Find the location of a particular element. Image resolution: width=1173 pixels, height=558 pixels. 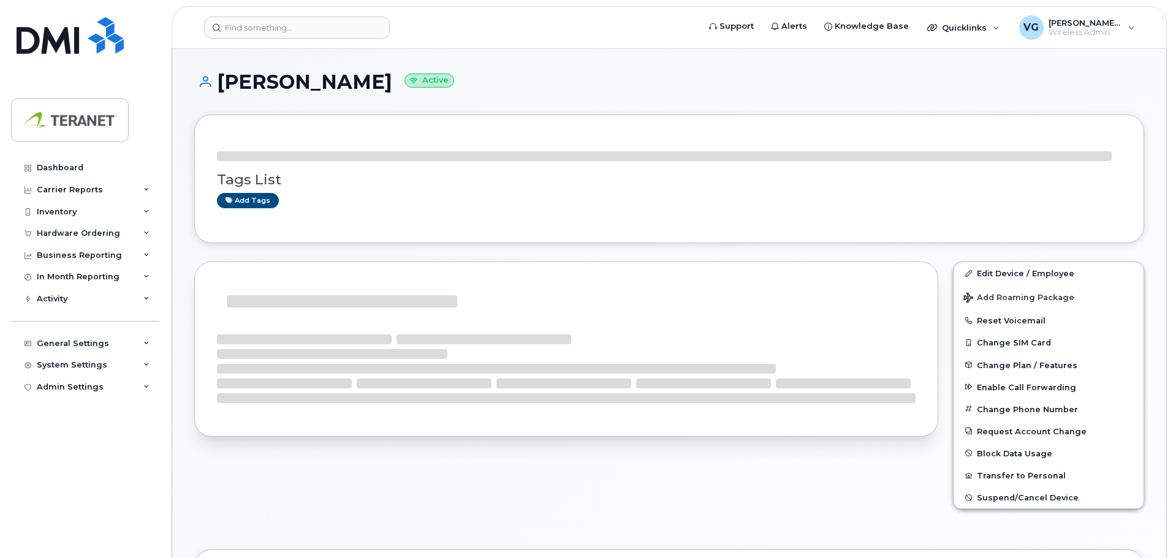

button: Change Plan / Features is located at coordinates (1048, 365).